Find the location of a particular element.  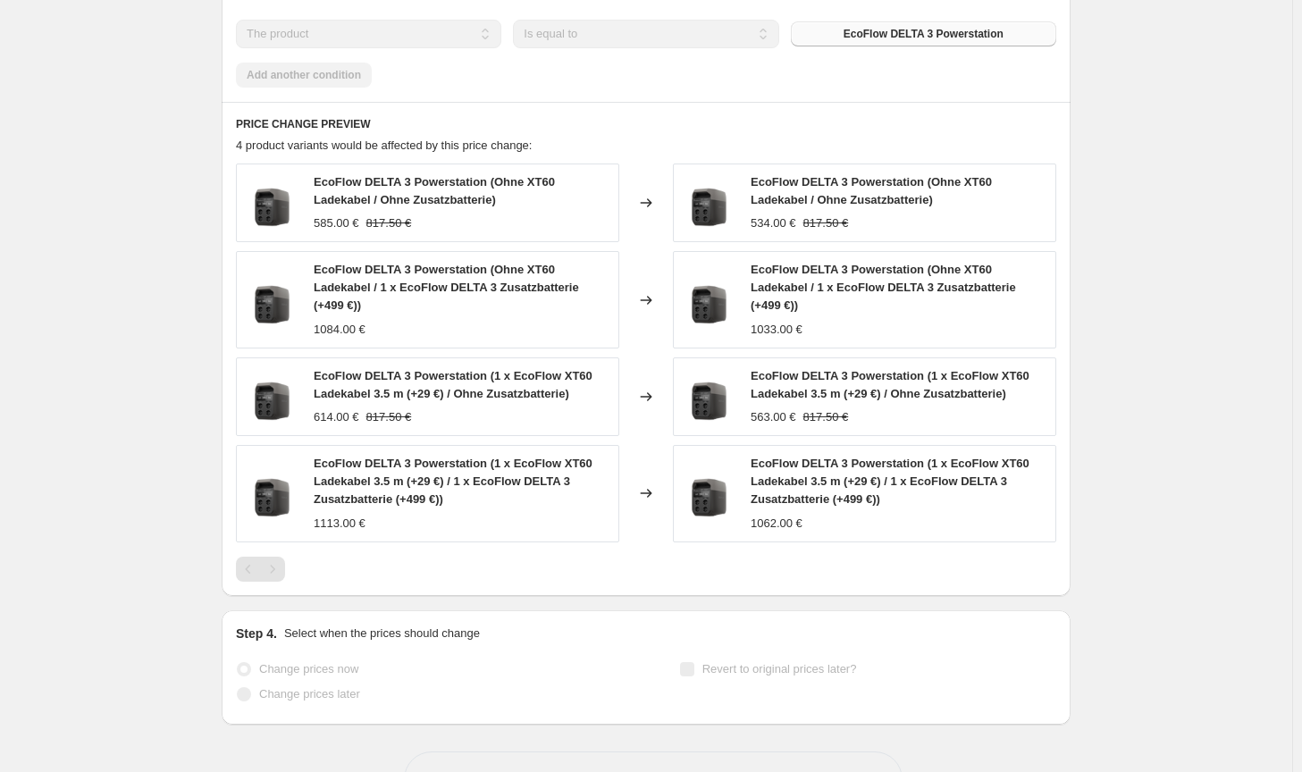

div: 614.00 € is located at coordinates (336, 417).